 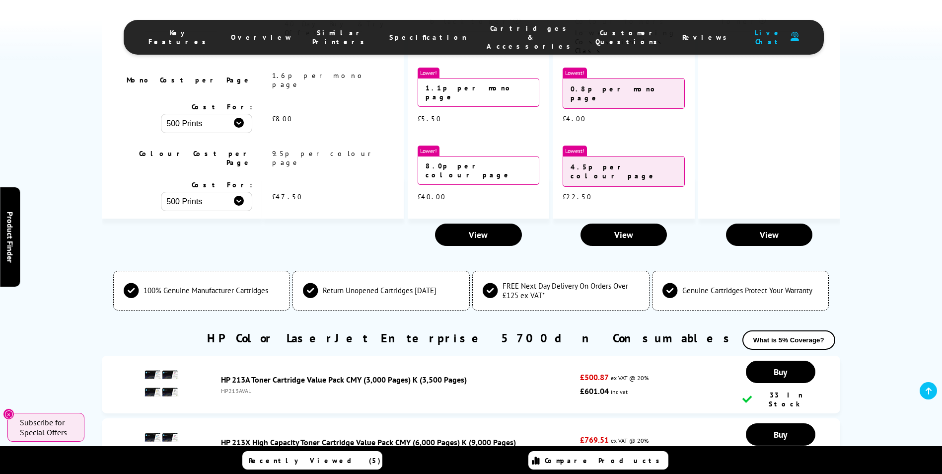 What do you see at coordinates (769, 37) in the screenshot?
I see `span: Live Chat` at bounding box center [769, 37].